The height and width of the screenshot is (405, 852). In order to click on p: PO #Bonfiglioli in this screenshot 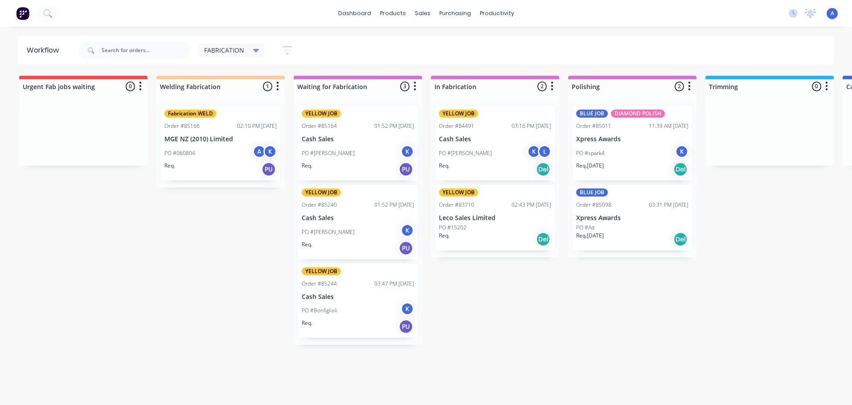, I will do `click(320, 311)`.